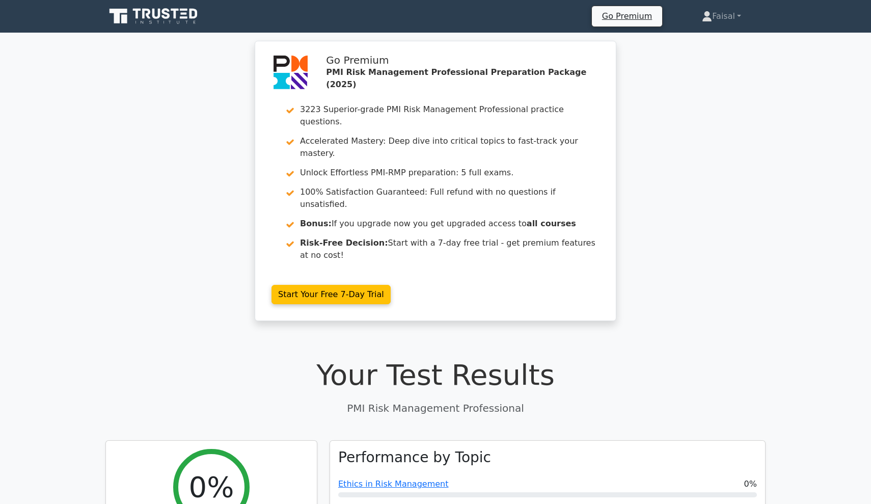 The width and height of the screenshot is (871, 504). Describe the element at coordinates (750, 484) in the screenshot. I see `span: 0%` at that location.